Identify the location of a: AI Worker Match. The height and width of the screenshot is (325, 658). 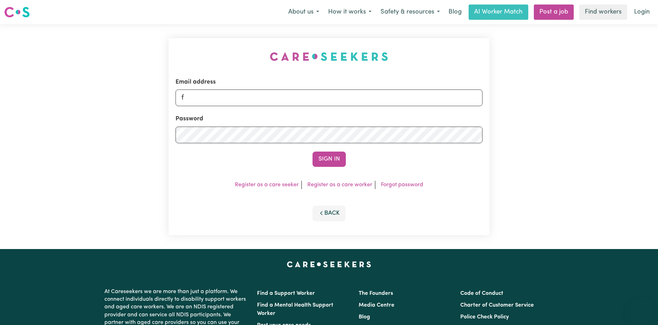
(499, 12).